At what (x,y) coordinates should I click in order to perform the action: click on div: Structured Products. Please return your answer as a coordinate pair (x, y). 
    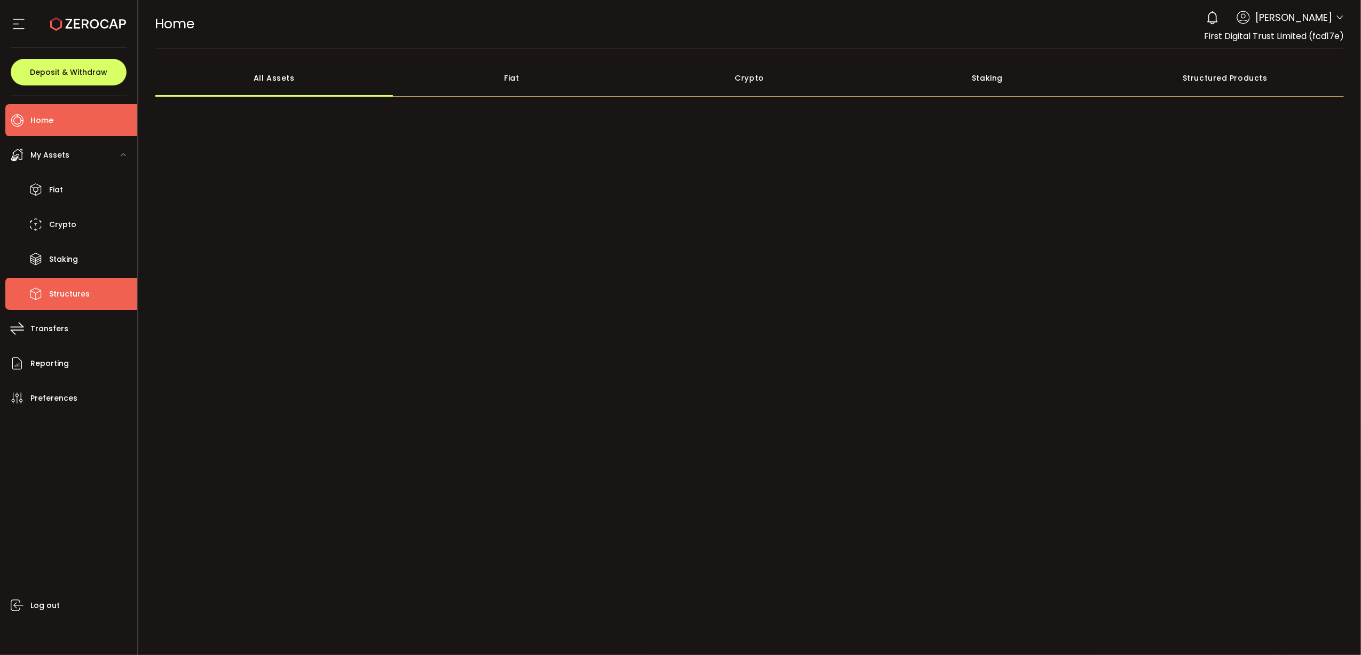
    Looking at the image, I should click on (1225, 78).